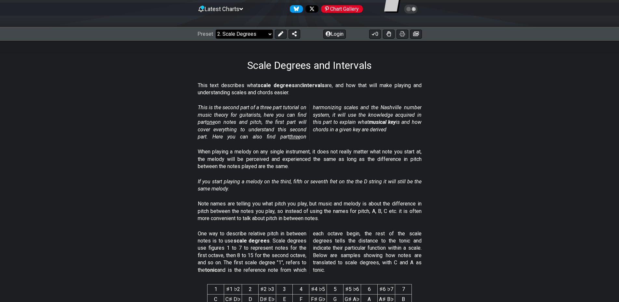 Image resolution: width=619 pixels, height=302 pixels. Describe the element at coordinates (318, 289) in the screenshot. I see `th: ♯4 ♭5` at that location.